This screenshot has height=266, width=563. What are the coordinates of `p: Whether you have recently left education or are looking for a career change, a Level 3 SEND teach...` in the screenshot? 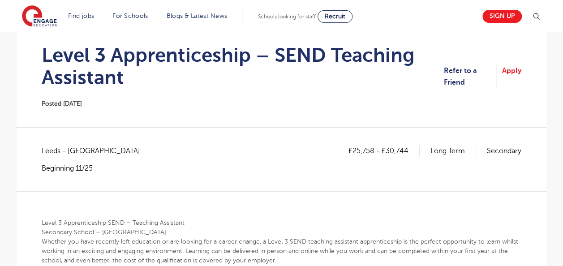 It's located at (281, 251).